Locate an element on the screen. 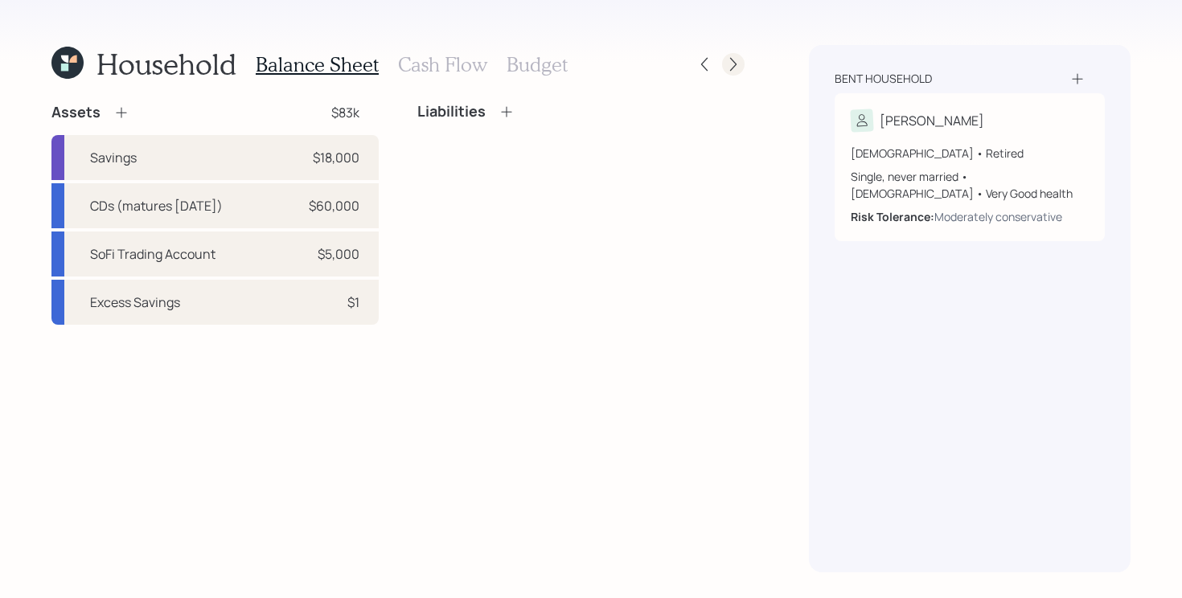 The width and height of the screenshot is (1182, 598). div: Moderately conservative is located at coordinates (998, 216).